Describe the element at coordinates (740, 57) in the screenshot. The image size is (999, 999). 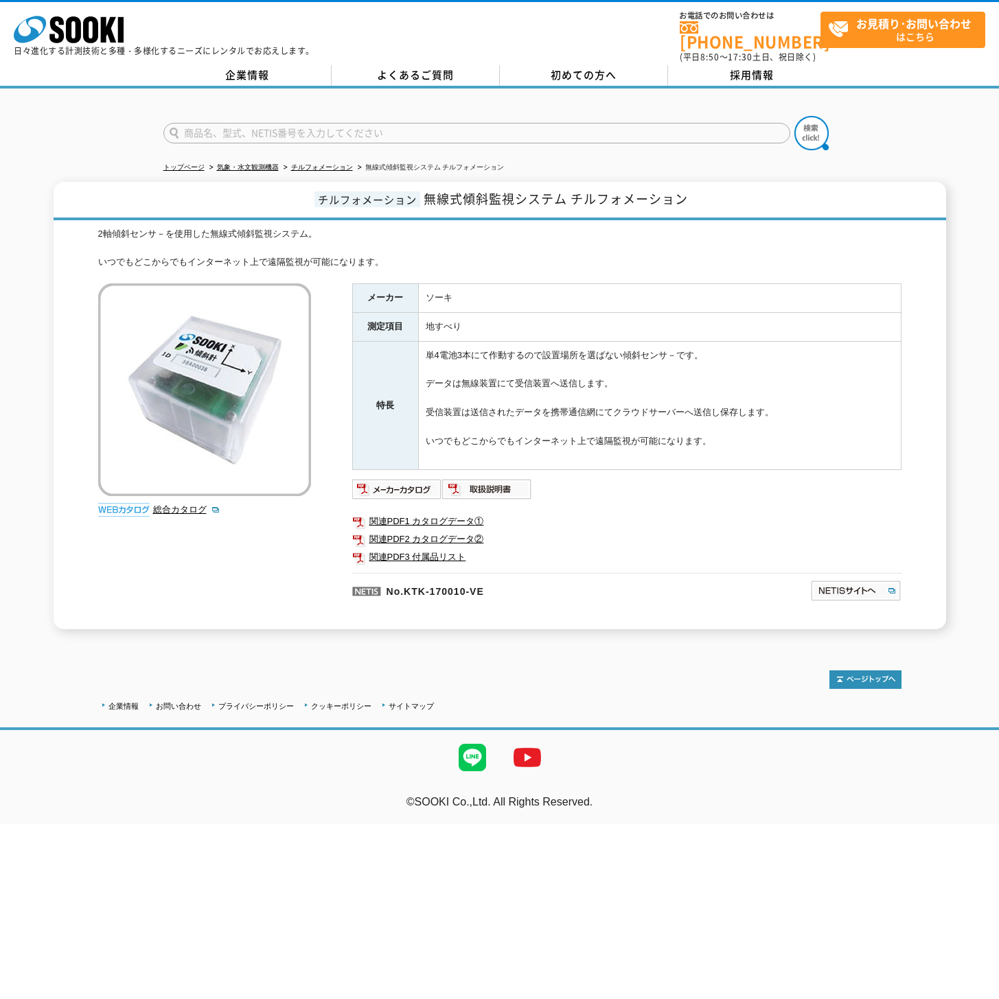
I see `span: 17:30` at that location.